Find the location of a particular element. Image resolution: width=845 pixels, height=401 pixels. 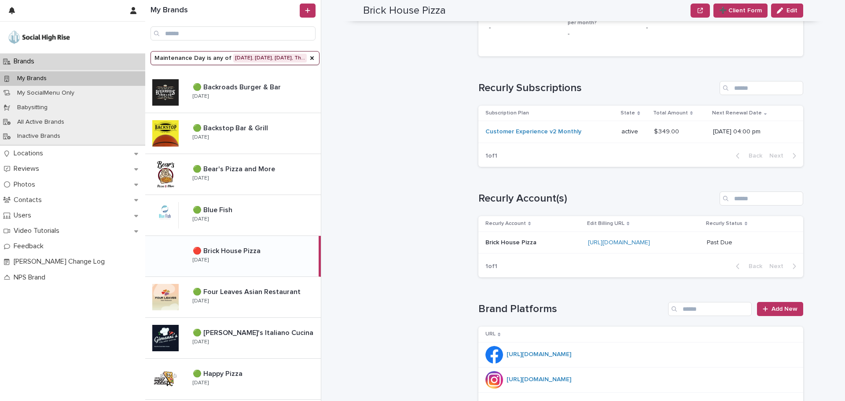

p: 🟢 Backroads Burger & Bar is located at coordinates (238, 86).